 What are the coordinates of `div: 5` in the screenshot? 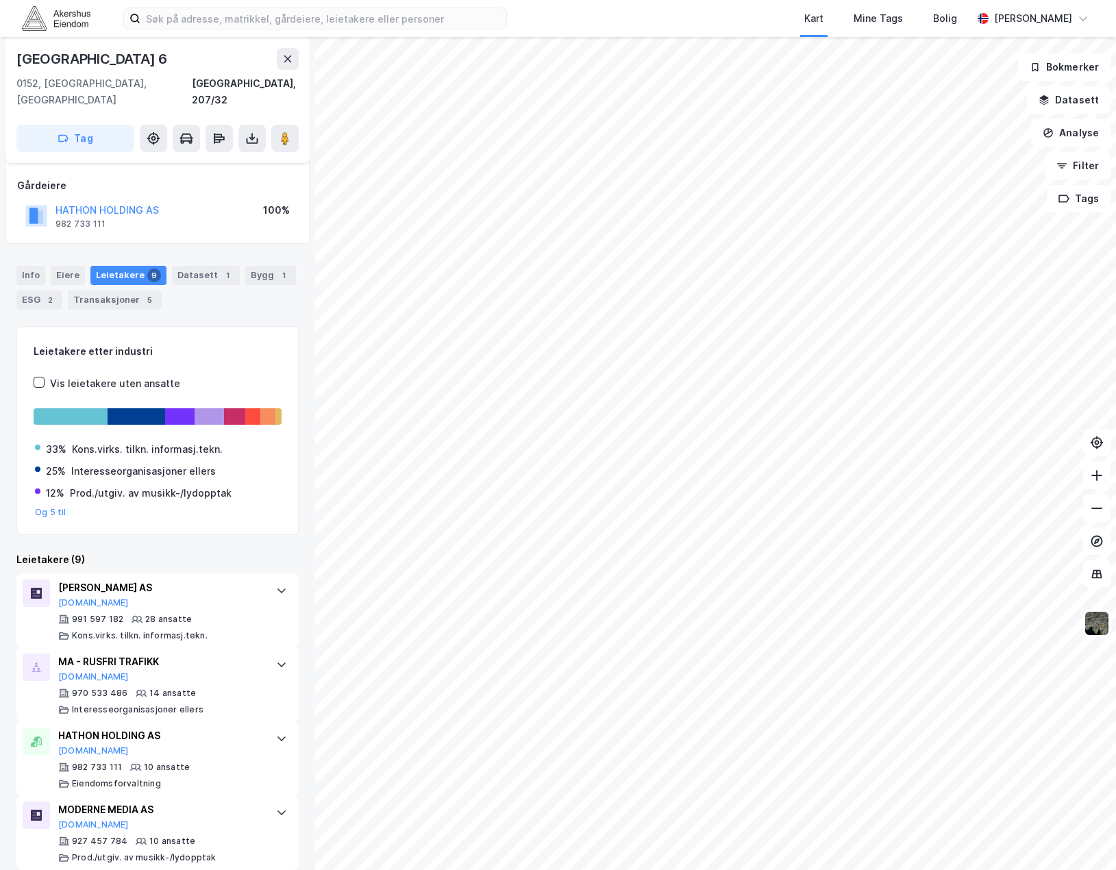 It's located at (149, 300).